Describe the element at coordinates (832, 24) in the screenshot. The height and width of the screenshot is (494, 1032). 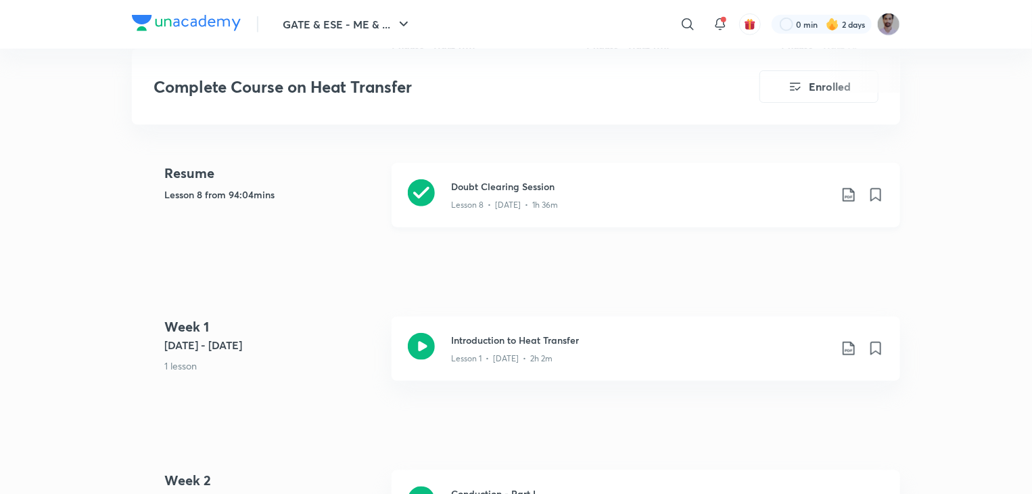
I see `img: streak` at that location.